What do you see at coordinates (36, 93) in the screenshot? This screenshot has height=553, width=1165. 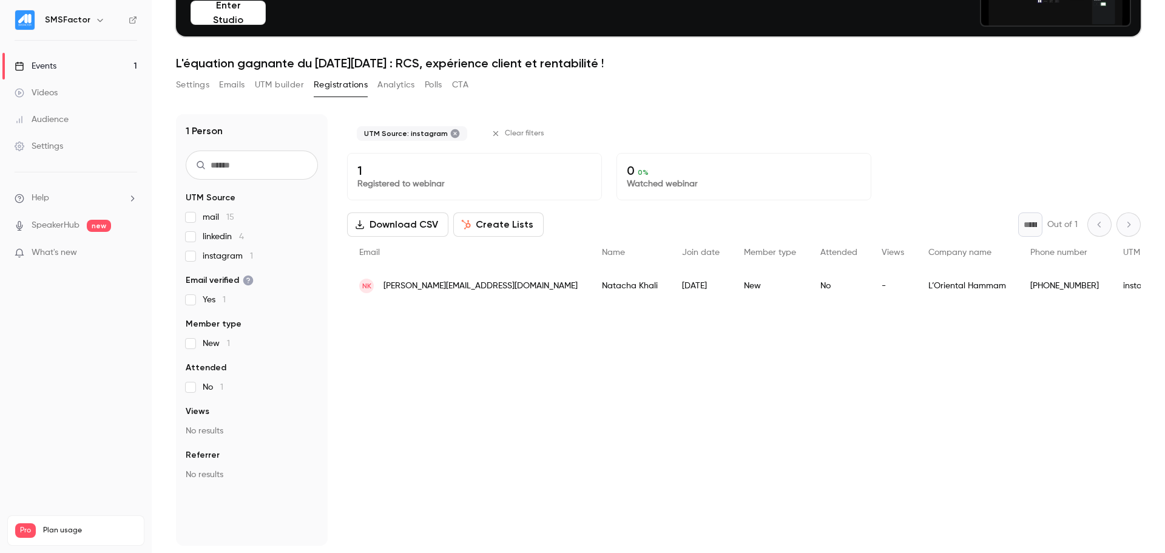 I see `div: Videos` at bounding box center [36, 93].